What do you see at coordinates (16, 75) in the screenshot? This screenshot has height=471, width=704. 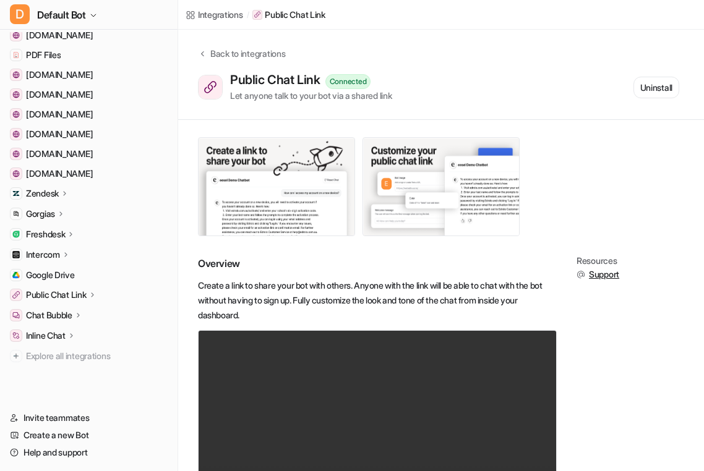 I see `img: www.example.com` at bounding box center [16, 75].